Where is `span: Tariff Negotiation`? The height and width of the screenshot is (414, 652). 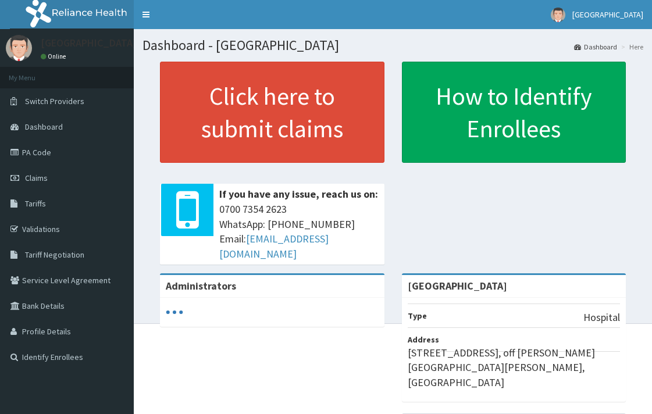 span: Tariff Negotiation is located at coordinates (55, 255).